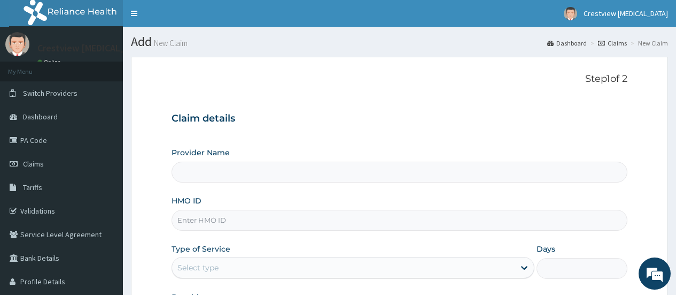 This screenshot has height=295, width=676. Describe the element at coordinates (399, 119) in the screenshot. I see `h3: Claim details` at that location.